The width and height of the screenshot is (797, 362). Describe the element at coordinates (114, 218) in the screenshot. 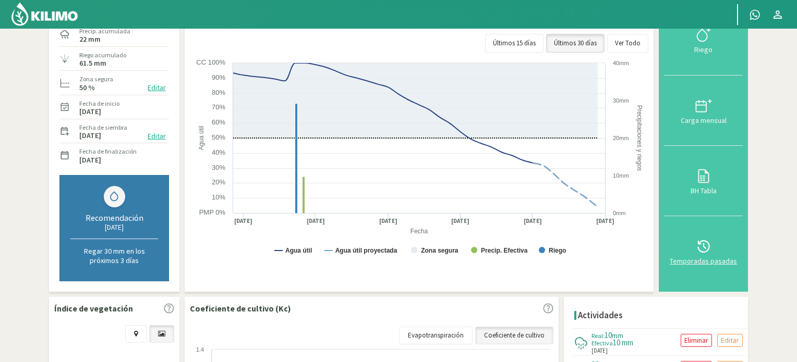

I see `div: Recomendación` at that location.